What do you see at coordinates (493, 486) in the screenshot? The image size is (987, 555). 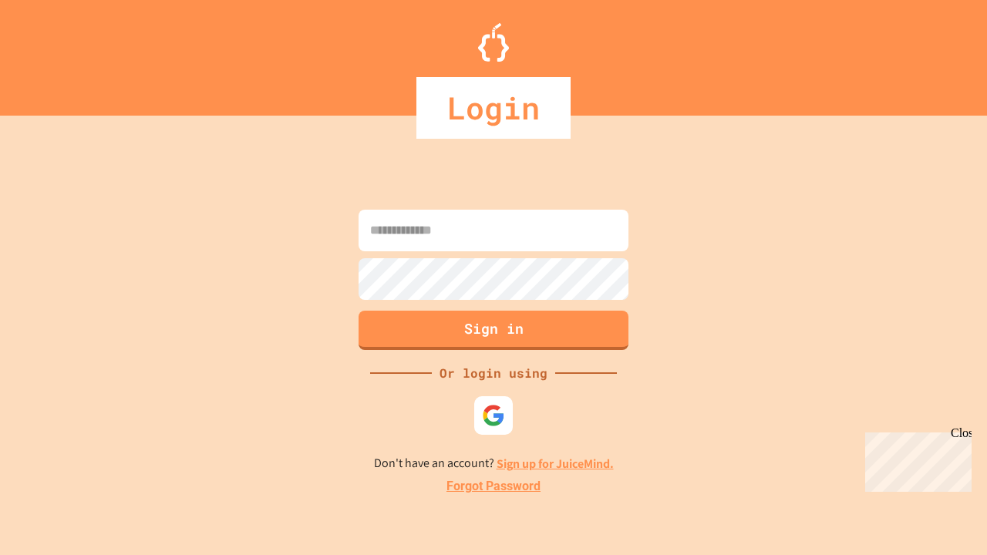 I see `a: Forgot Password` at bounding box center [493, 486].